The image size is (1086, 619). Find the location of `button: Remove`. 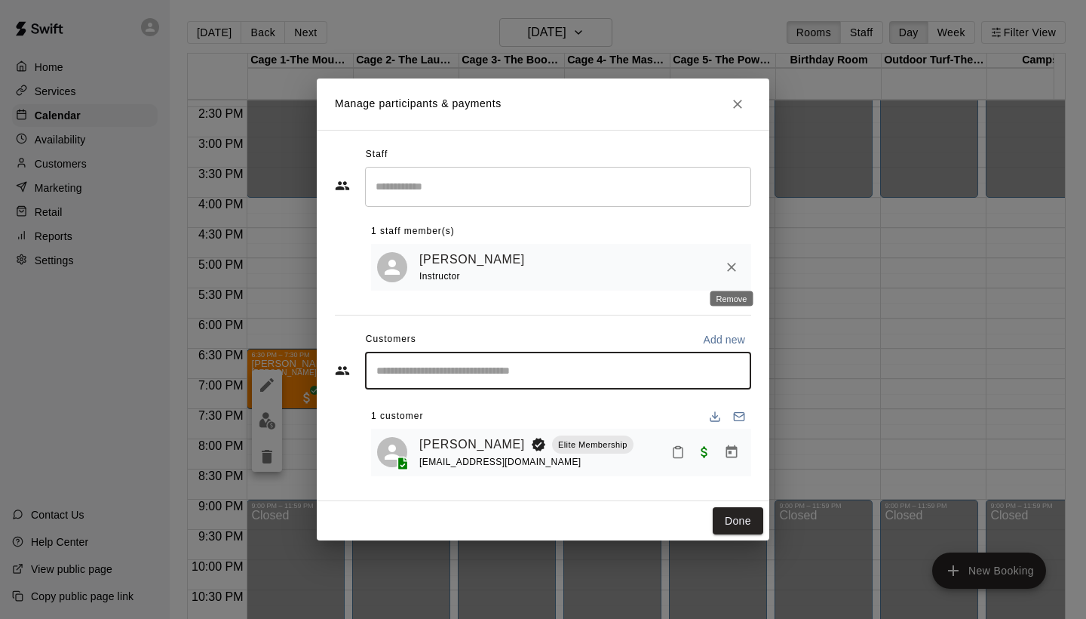

button: Remove is located at coordinates (732, 267).